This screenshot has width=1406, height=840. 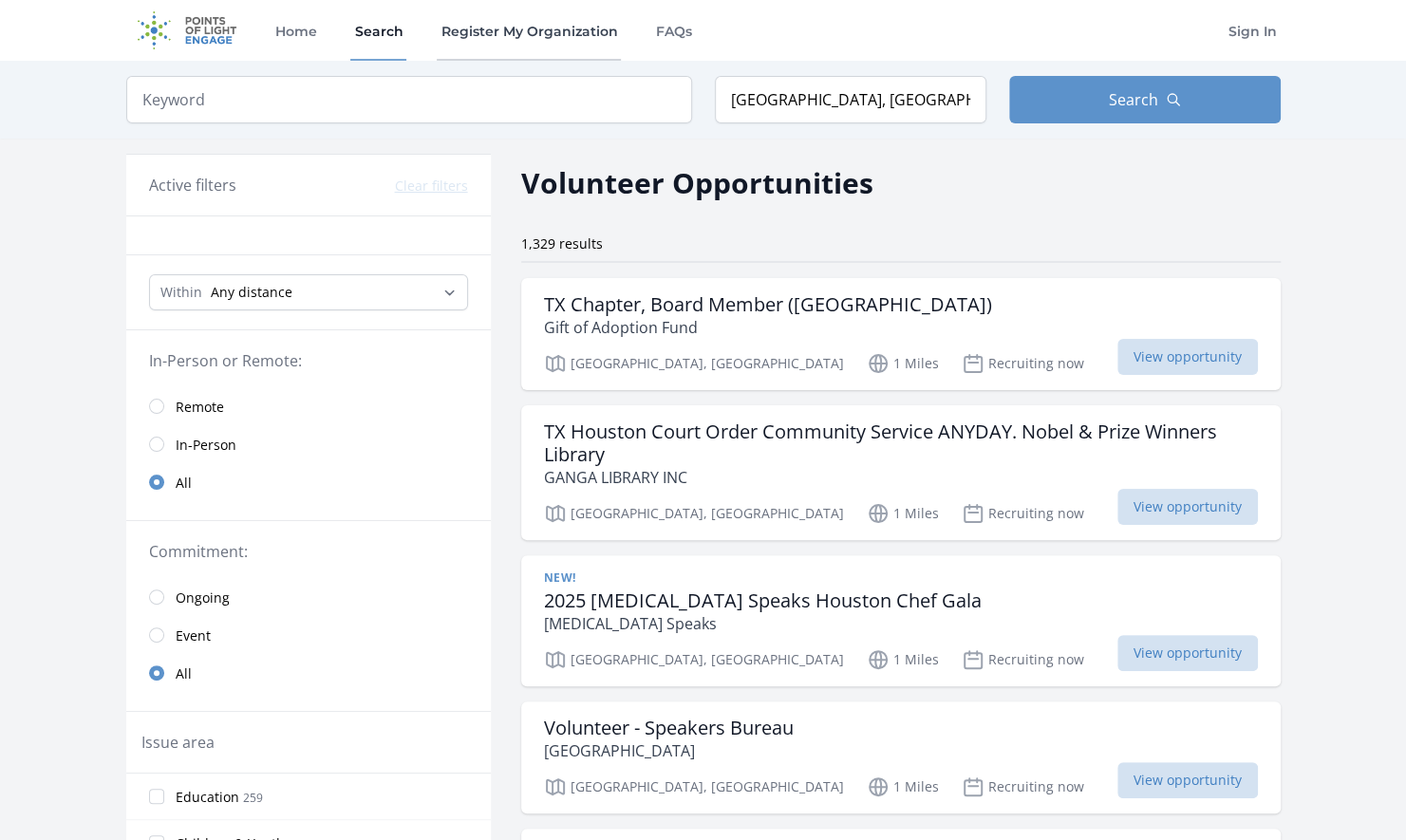 What do you see at coordinates (668, 728) in the screenshot?
I see `h3: Volunteer - Speakers Bureau` at bounding box center [668, 728].